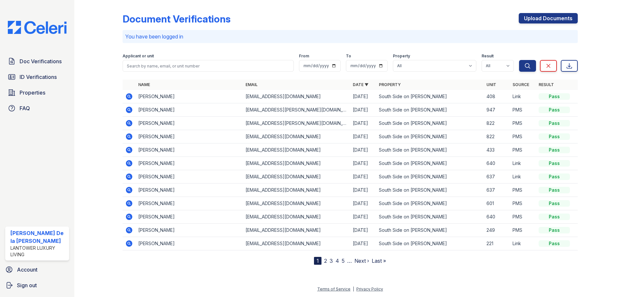 Image resolution: width=626 pixels, height=297 pixels. What do you see at coordinates (497, 97) in the screenshot?
I see `td: 408` at bounding box center [497, 97].